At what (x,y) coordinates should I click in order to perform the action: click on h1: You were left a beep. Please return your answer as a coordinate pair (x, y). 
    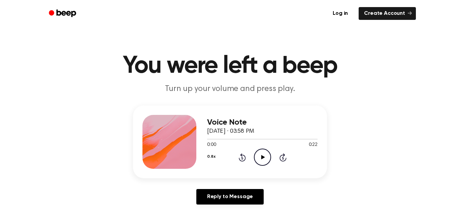
    Looking at the image, I should click on (230, 66).